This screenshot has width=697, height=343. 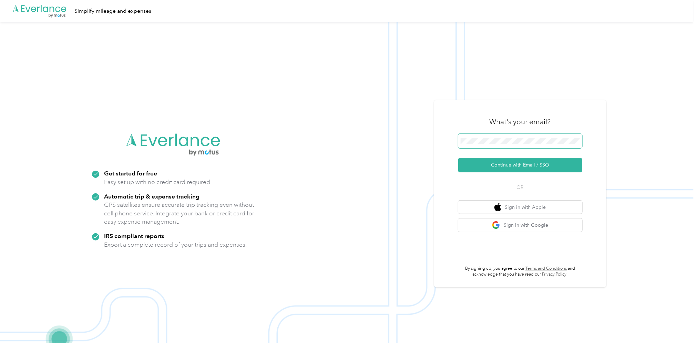 What do you see at coordinates (520, 272) in the screenshot?
I see `p: By signing up, you agree to our and acknowledge that you have read our .` at bounding box center [520, 272].